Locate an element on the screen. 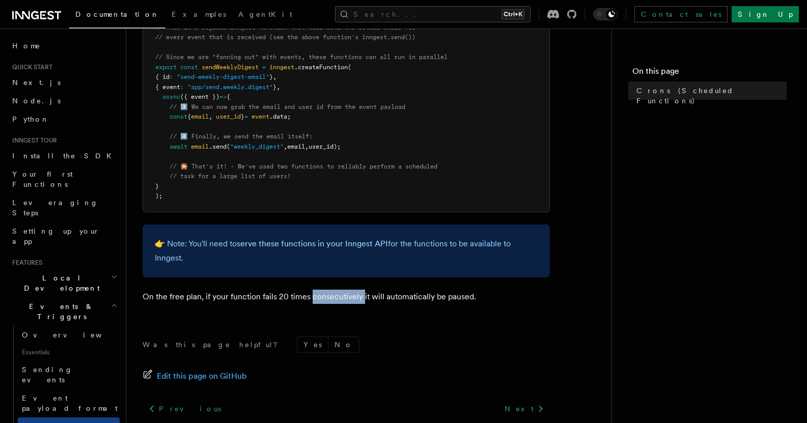 This screenshot has width=807, height=423. a: Next is located at coordinates (524, 409).